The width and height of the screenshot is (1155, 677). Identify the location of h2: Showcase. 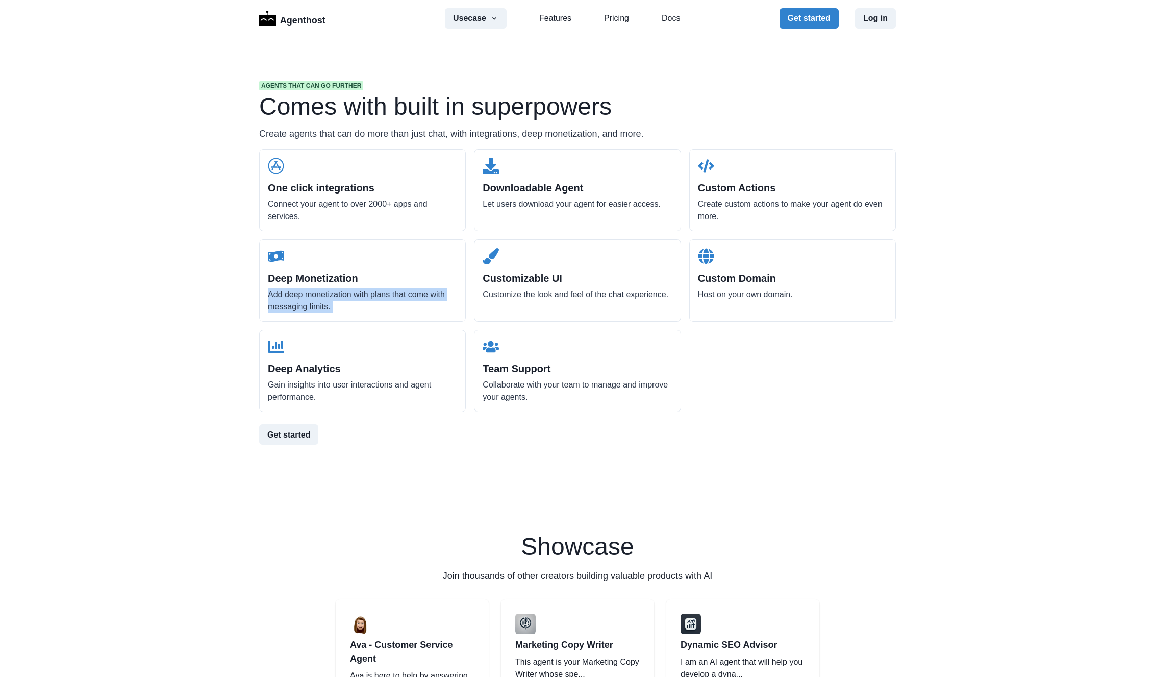
(578, 547).